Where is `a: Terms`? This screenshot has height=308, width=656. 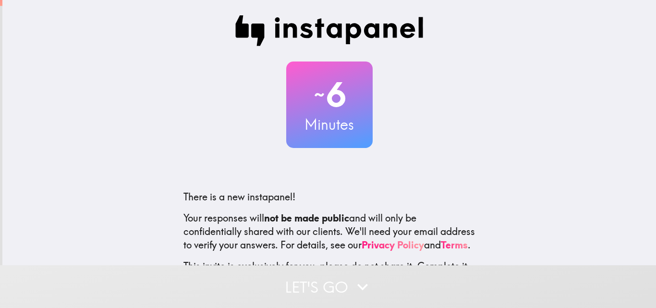 a: Terms is located at coordinates (454, 244).